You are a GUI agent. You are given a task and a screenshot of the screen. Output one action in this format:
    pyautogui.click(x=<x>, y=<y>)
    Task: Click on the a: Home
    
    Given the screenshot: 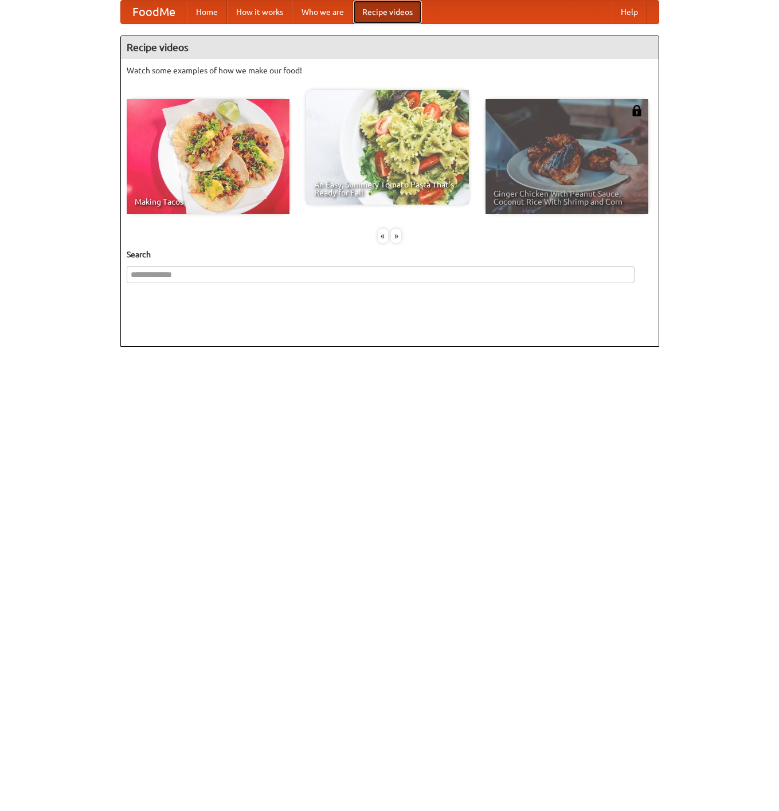 What is the action you would take?
    pyautogui.click(x=207, y=12)
    